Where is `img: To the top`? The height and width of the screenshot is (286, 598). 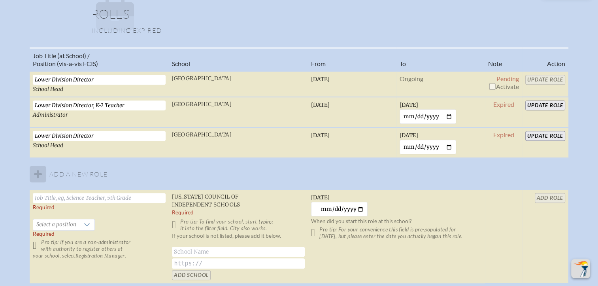
img: To the top is located at coordinates (581, 268).